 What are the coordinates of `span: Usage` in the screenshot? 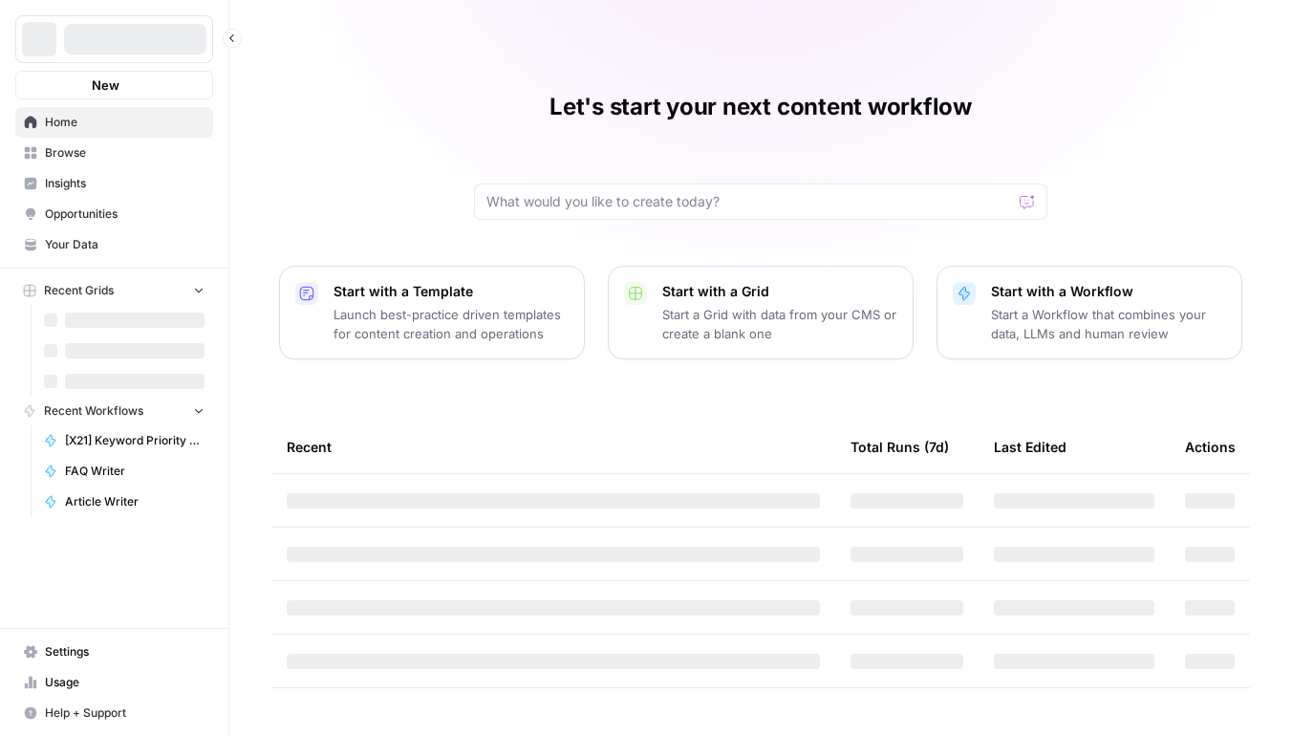 It's located at (124, 682).